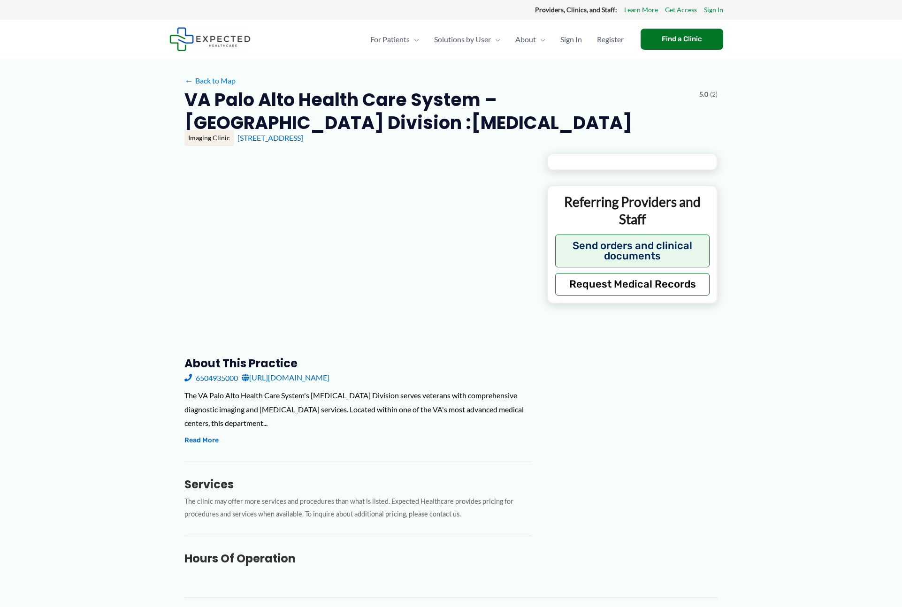 This screenshot has width=902, height=607. What do you see at coordinates (641, 10) in the screenshot?
I see `a: Learn More` at bounding box center [641, 10].